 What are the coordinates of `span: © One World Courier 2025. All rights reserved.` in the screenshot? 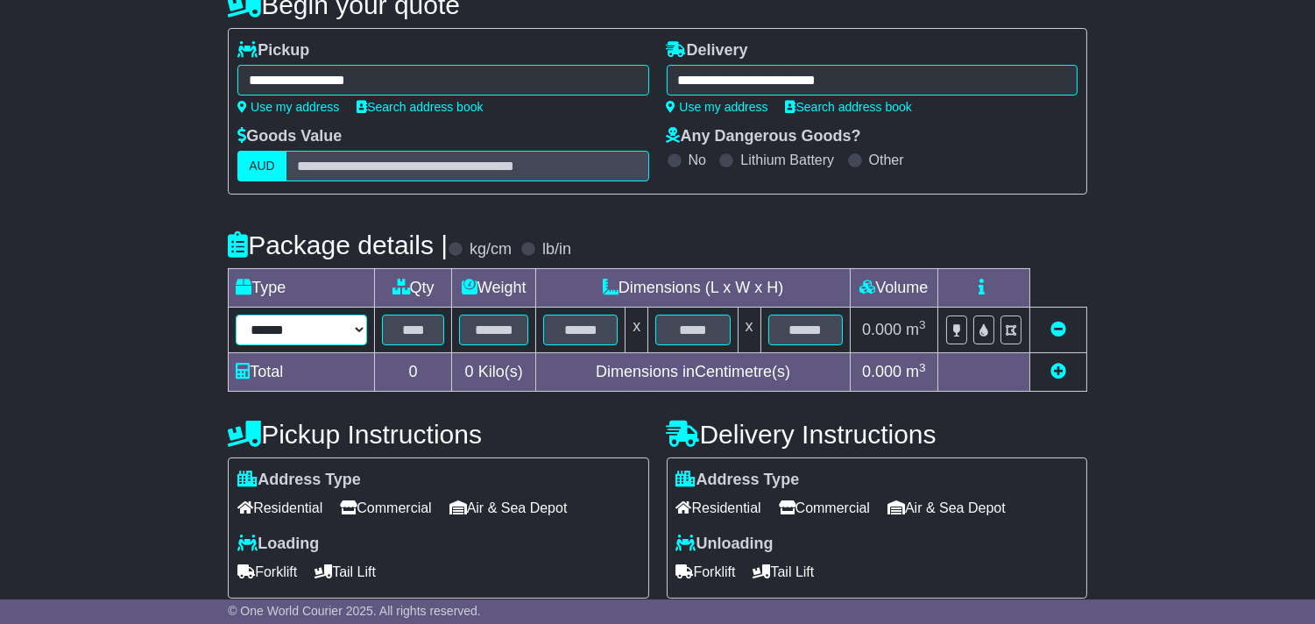 It's located at (354, 611).